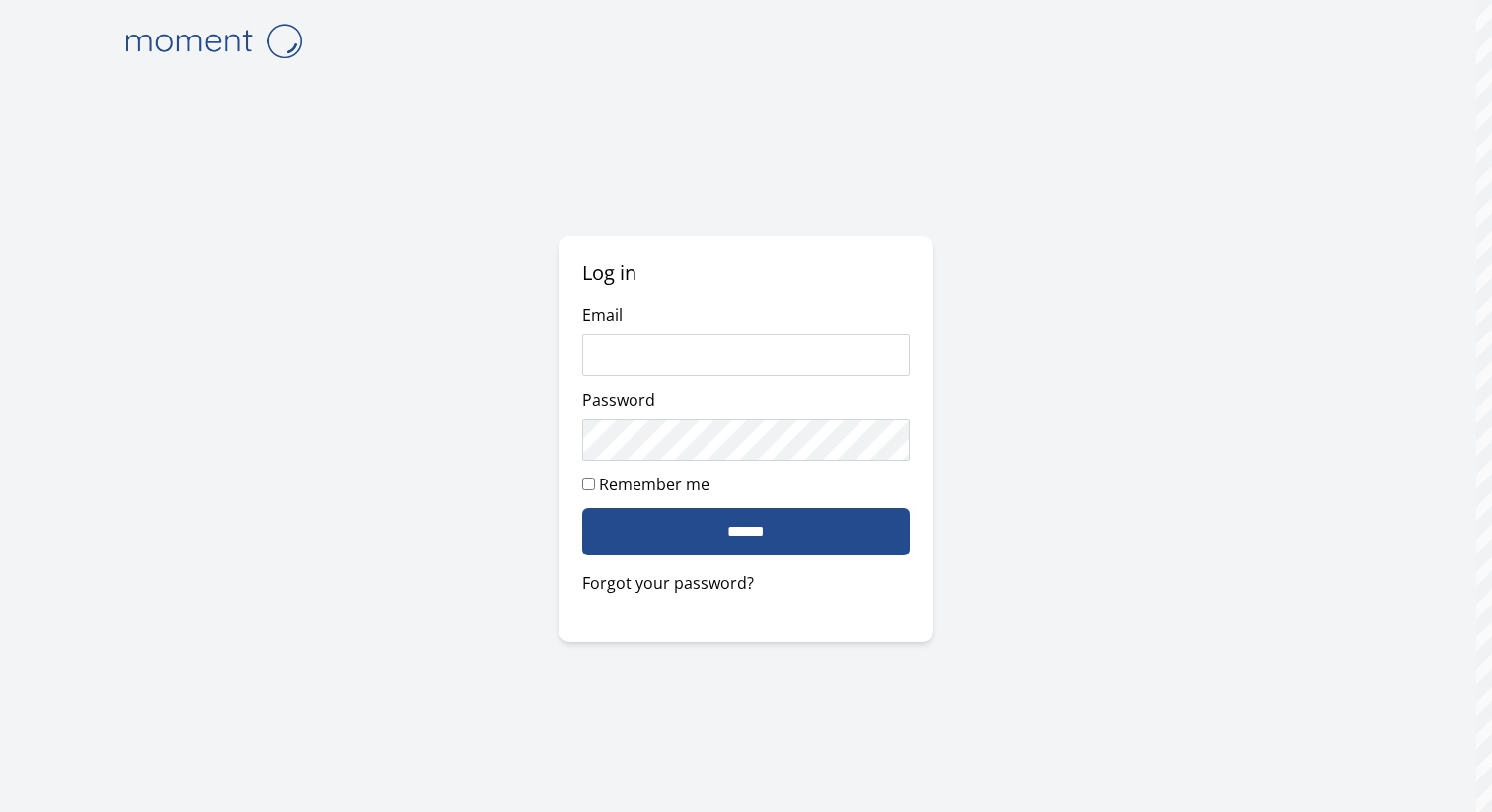 The width and height of the screenshot is (1492, 812). Describe the element at coordinates (213, 41) in the screenshot. I see `img: logo-4e3dc11c47720685a147b03b5a06dd966a58ff35d612b21f08c02c0306f2b779.png` at that location.